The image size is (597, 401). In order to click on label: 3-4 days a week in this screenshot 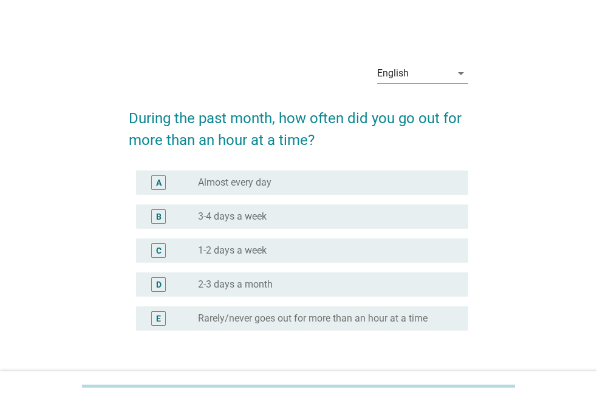, I will do `click(232, 217)`.